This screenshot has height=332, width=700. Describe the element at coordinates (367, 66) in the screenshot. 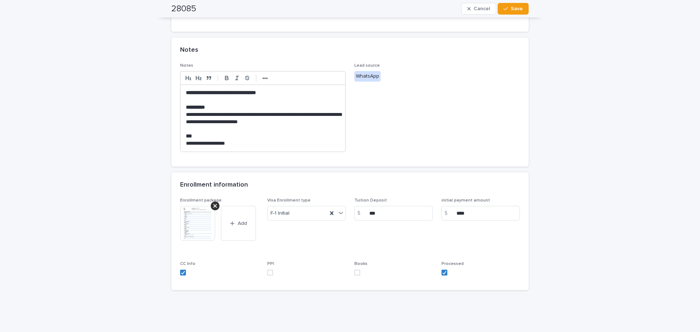

I see `span: Lead source` at that location.